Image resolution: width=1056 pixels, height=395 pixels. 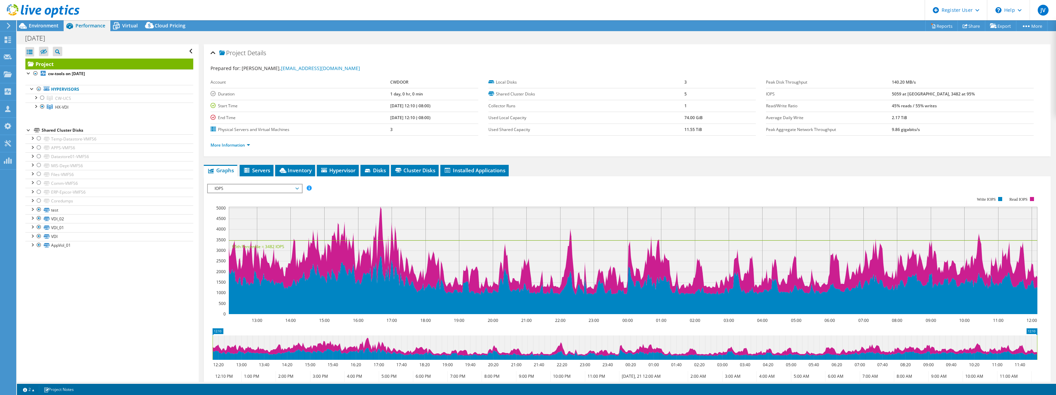 I want to click on a: Datastore01-VMFS6, so click(x=109, y=157).